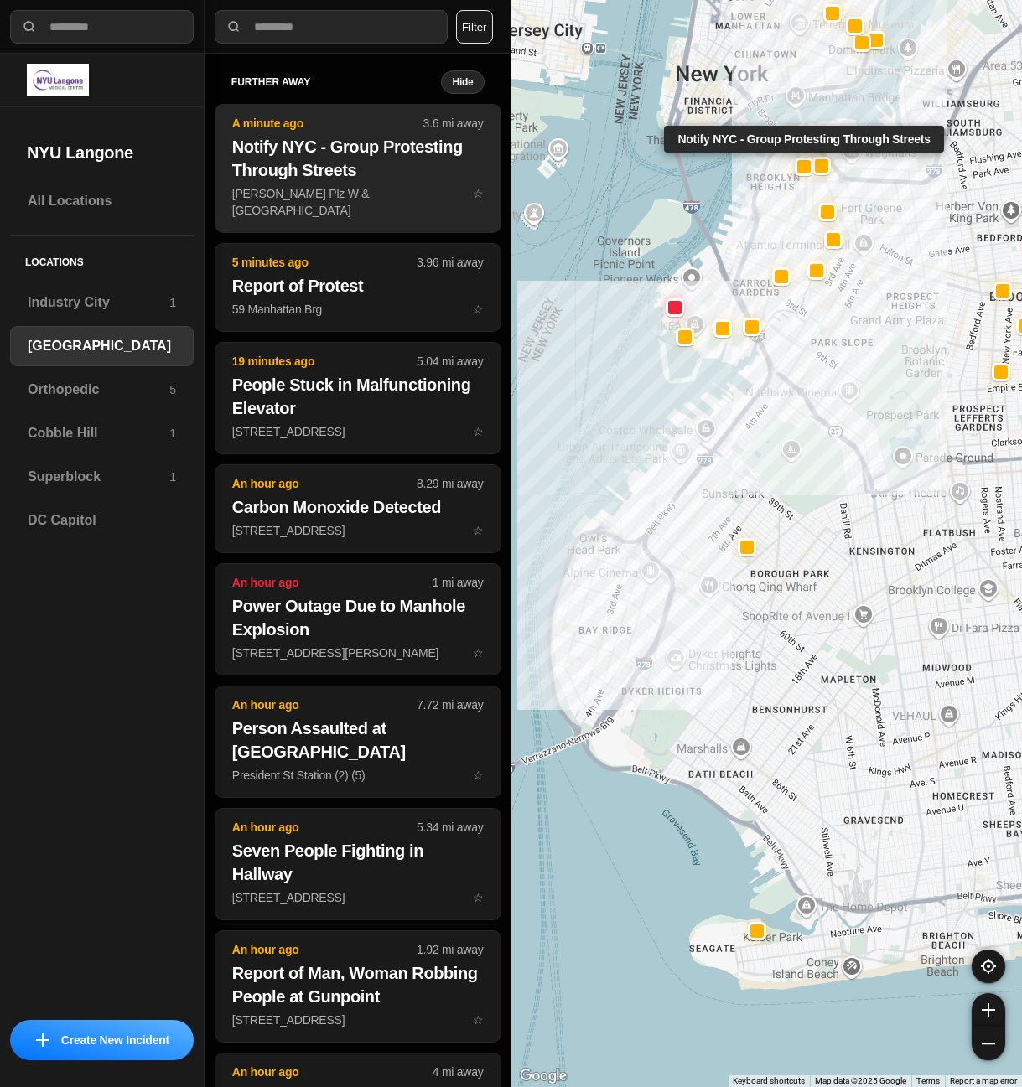 The image size is (1022, 1087). I want to click on h2: Power Outage Due to Manhole Explosion, so click(358, 618).